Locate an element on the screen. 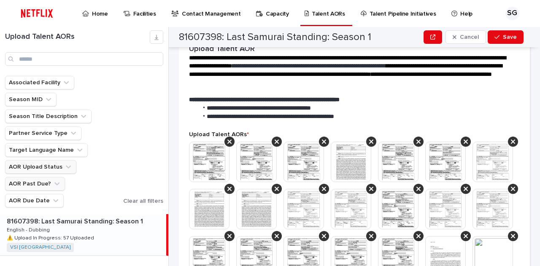  button: Season MID is located at coordinates (31, 99).